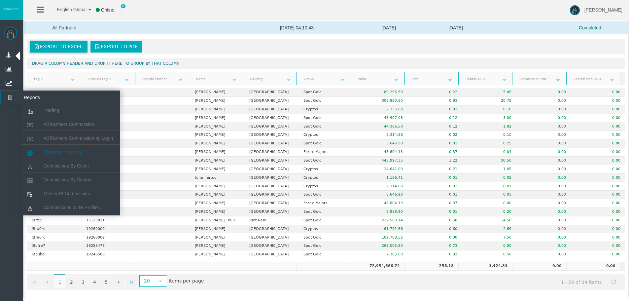 Image resolution: width=629 pixels, height=301 pixels. Describe the element at coordinates (50, 79) in the screenshot. I see `a: Login` at that location.